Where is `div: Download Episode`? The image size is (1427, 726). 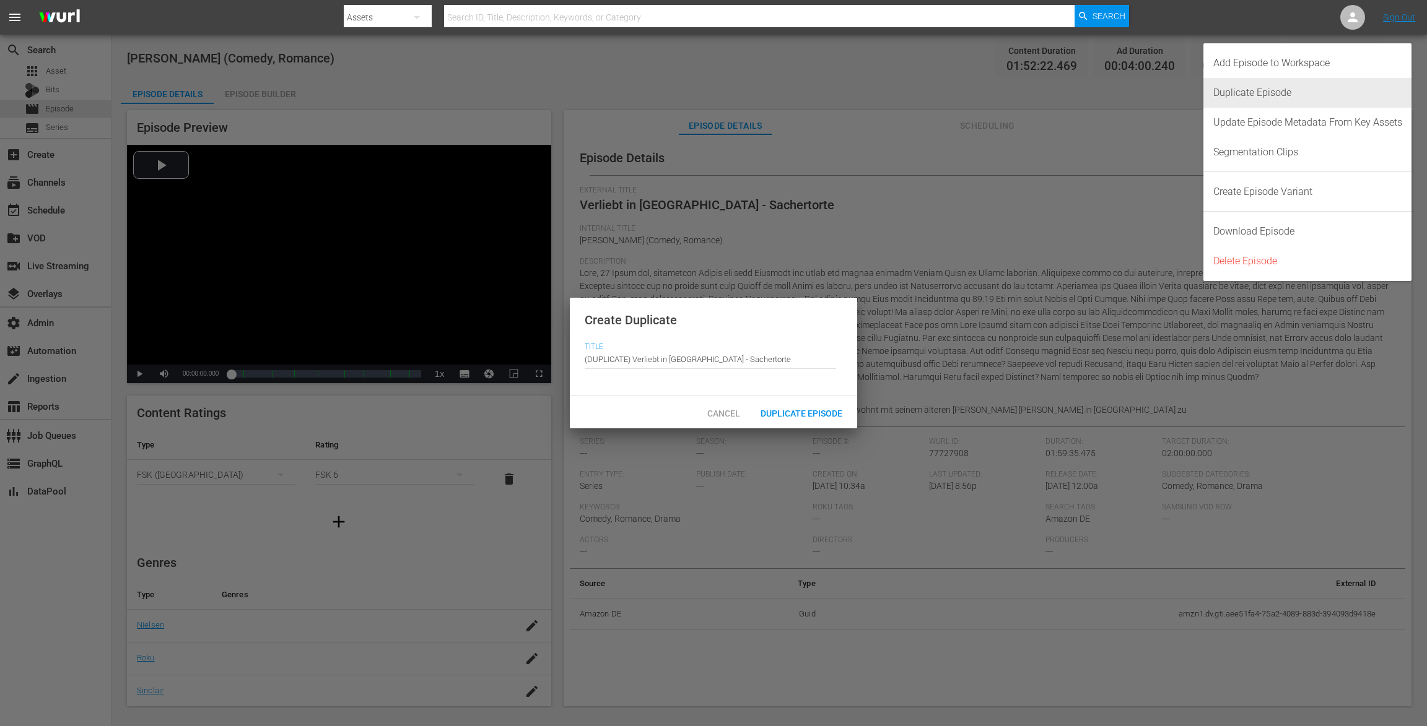
div: Download Episode is located at coordinates (1307, 232).